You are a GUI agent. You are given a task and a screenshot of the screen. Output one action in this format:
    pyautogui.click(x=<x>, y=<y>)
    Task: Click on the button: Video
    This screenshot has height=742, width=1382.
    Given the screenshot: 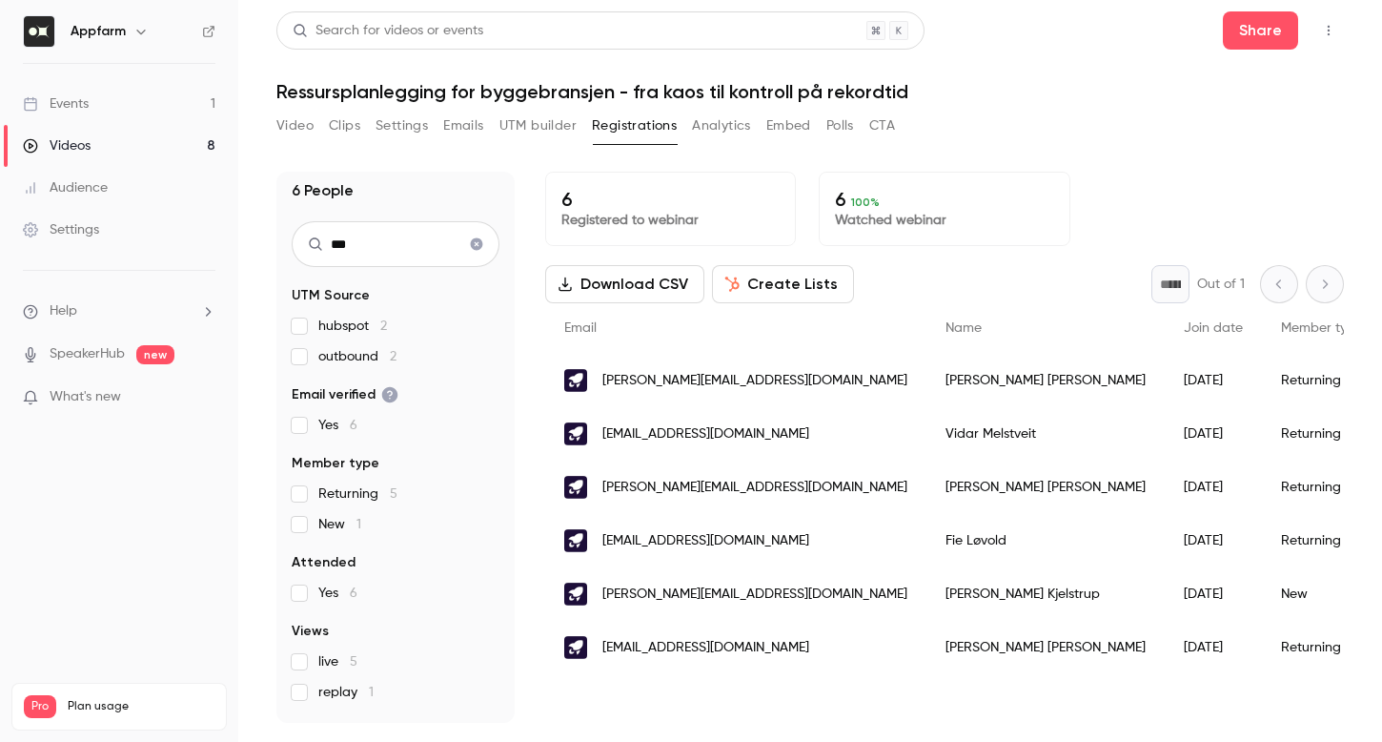 What is the action you would take?
    pyautogui.click(x=295, y=126)
    